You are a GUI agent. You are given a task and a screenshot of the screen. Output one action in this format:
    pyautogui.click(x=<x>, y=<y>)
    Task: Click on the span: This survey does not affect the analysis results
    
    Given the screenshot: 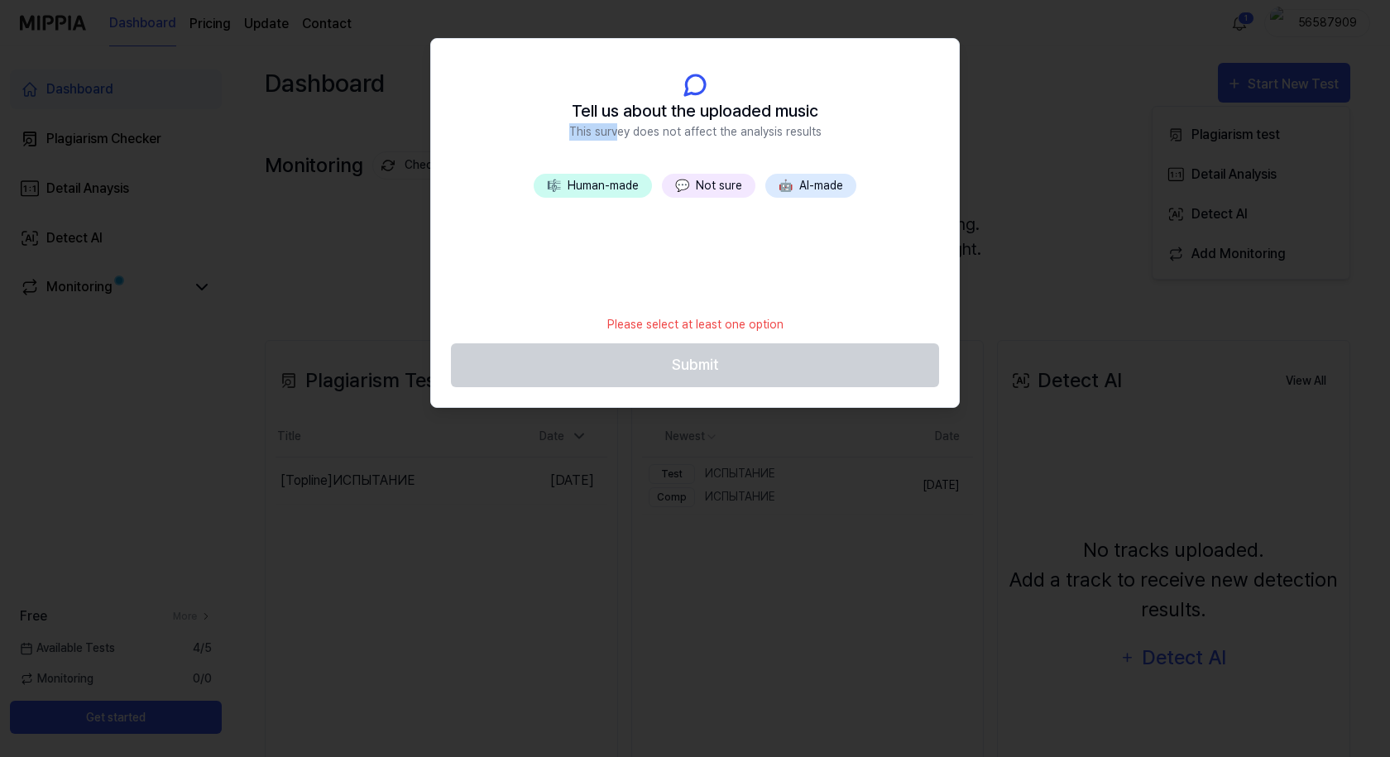 What is the action you would take?
    pyautogui.click(x=695, y=132)
    